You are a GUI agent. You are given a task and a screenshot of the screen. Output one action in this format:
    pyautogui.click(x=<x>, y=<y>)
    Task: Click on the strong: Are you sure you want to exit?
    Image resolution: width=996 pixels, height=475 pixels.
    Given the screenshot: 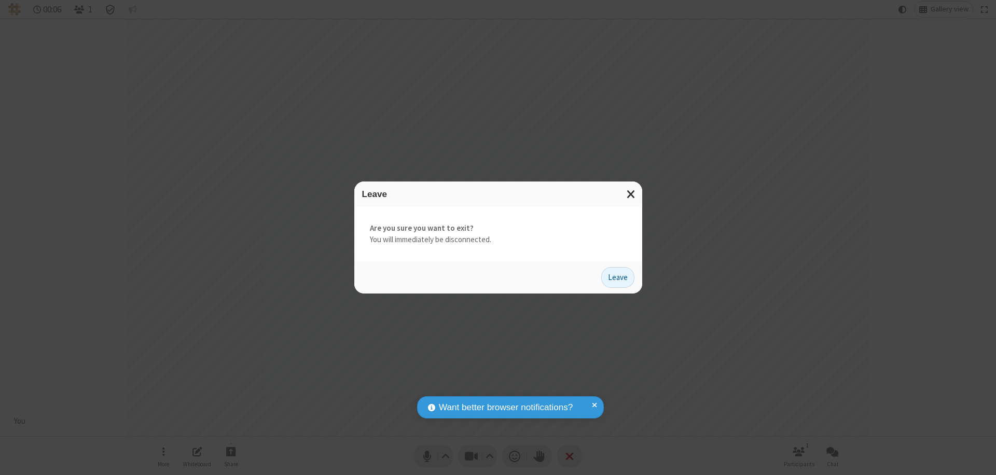 What is the action you would take?
    pyautogui.click(x=498, y=228)
    